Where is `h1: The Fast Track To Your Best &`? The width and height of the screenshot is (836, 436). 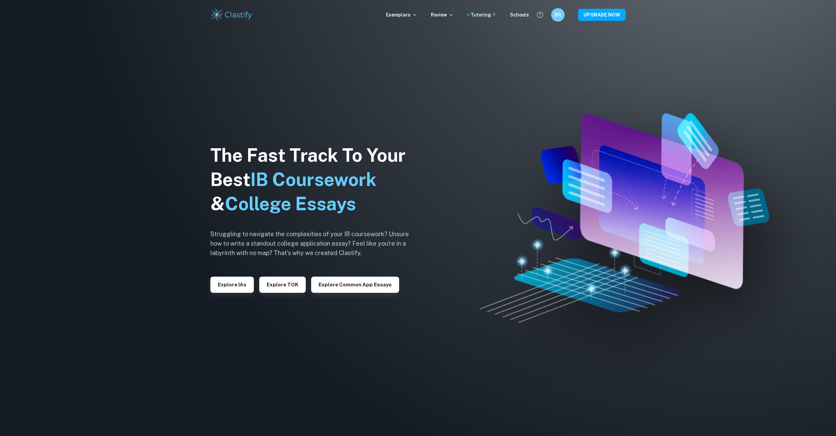
h1: The Fast Track To Your Best & is located at coordinates (315, 180).